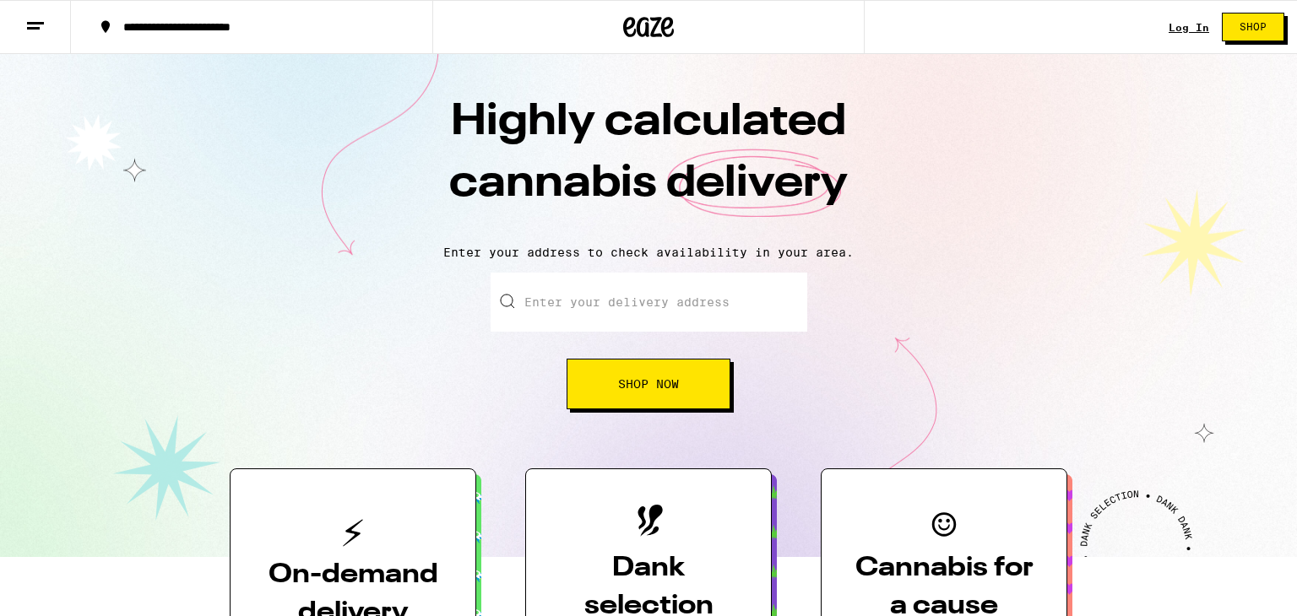 The height and width of the screenshot is (616, 1297). What do you see at coordinates (1189, 27) in the screenshot?
I see `a: Log In` at bounding box center [1189, 27].